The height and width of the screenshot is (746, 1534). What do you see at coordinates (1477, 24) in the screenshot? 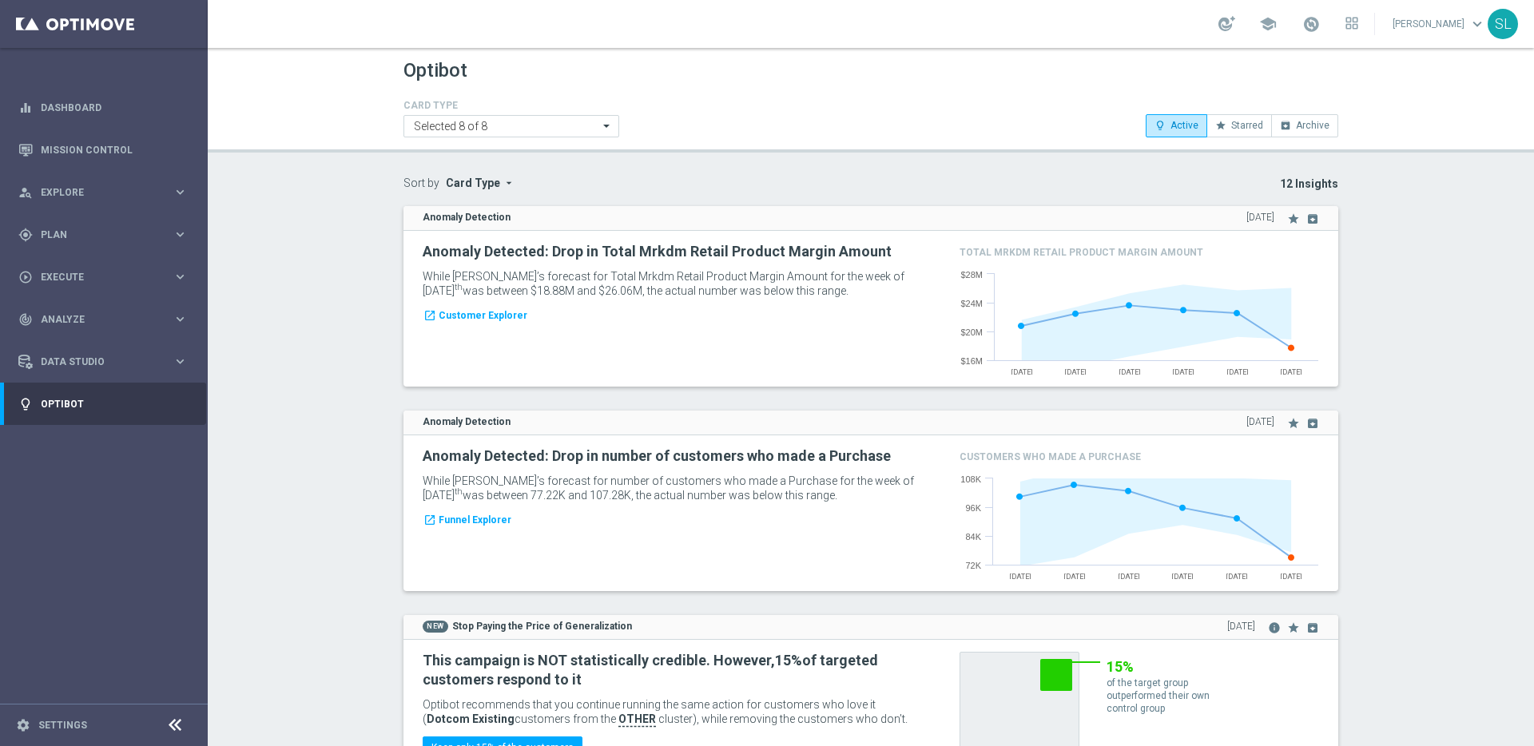
I see `span: keyboard_arrow_down` at bounding box center [1477, 24].